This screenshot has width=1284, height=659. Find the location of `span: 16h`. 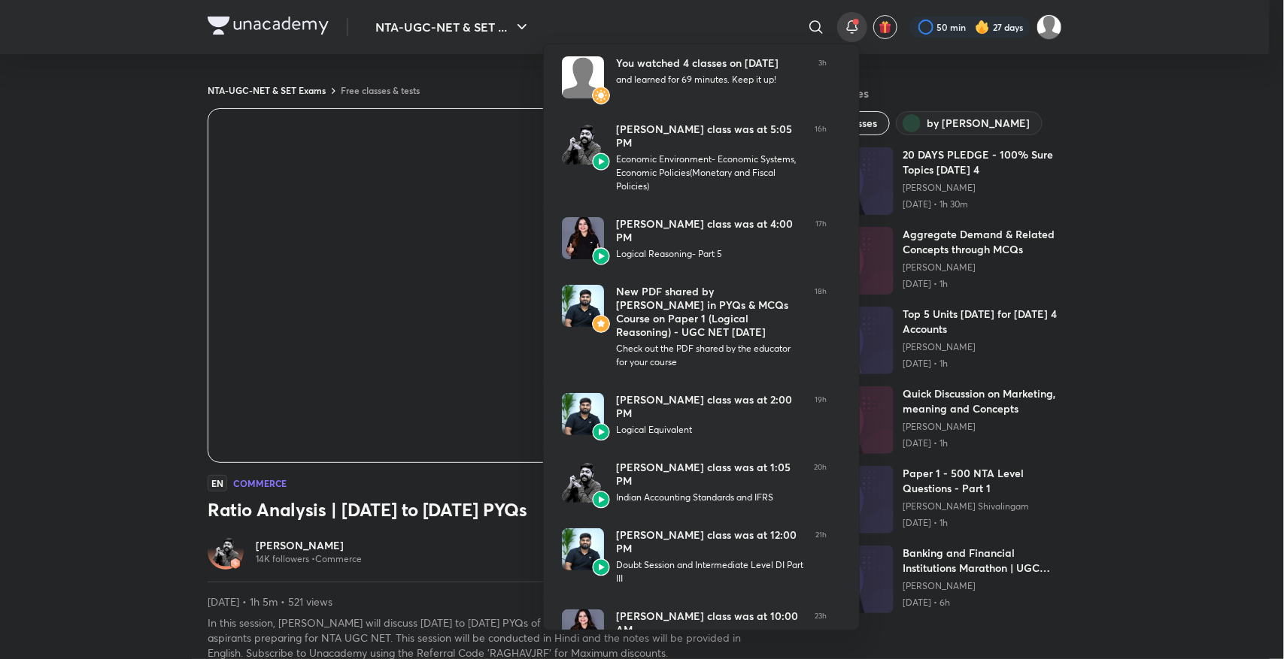

span: 16h is located at coordinates (820, 158).